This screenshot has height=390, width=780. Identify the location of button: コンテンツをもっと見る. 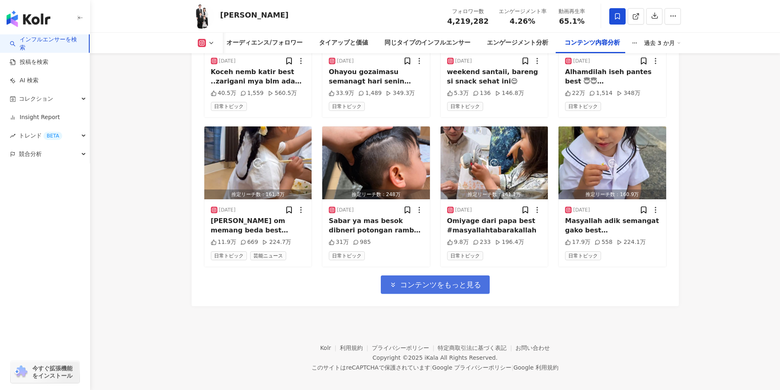
(435, 284).